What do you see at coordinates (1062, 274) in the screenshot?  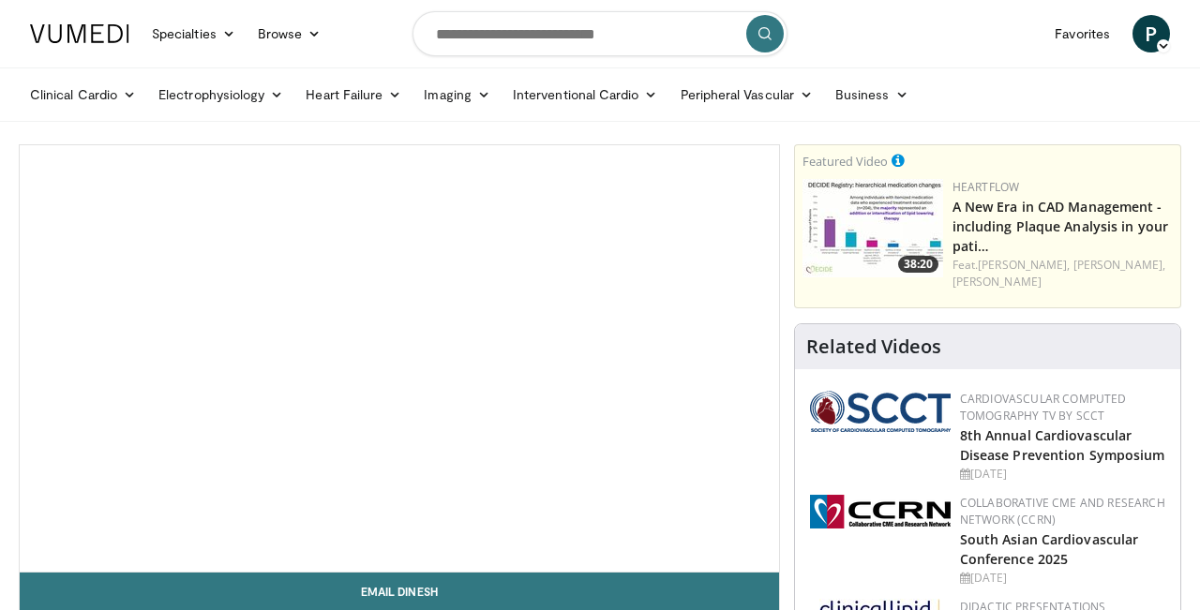 I see `div: Feat.` at bounding box center [1062, 274].